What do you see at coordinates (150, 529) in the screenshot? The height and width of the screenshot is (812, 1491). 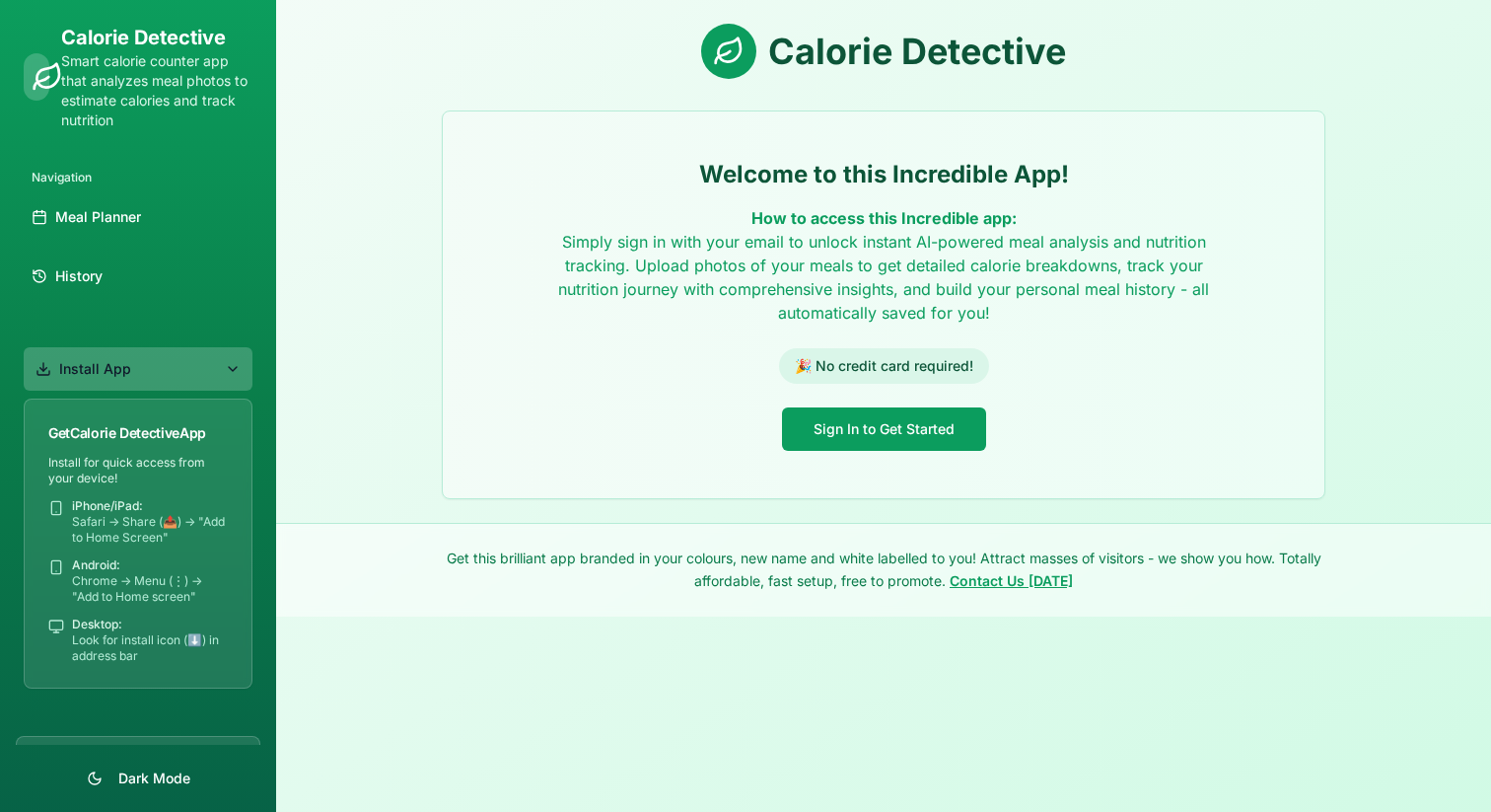 I see `p: Safari → Share (📤) → "Add to Home Screen"` at bounding box center [150, 529].